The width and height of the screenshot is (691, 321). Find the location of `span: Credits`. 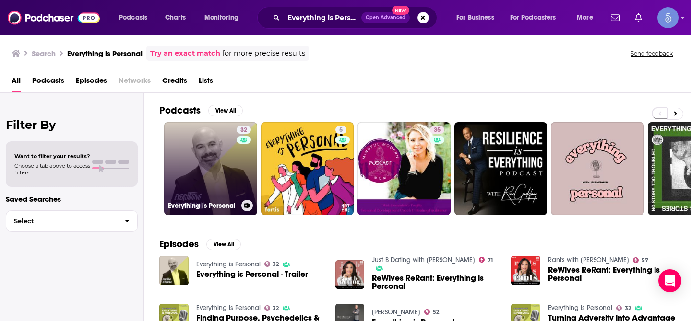

span: Credits is located at coordinates (175, 83).